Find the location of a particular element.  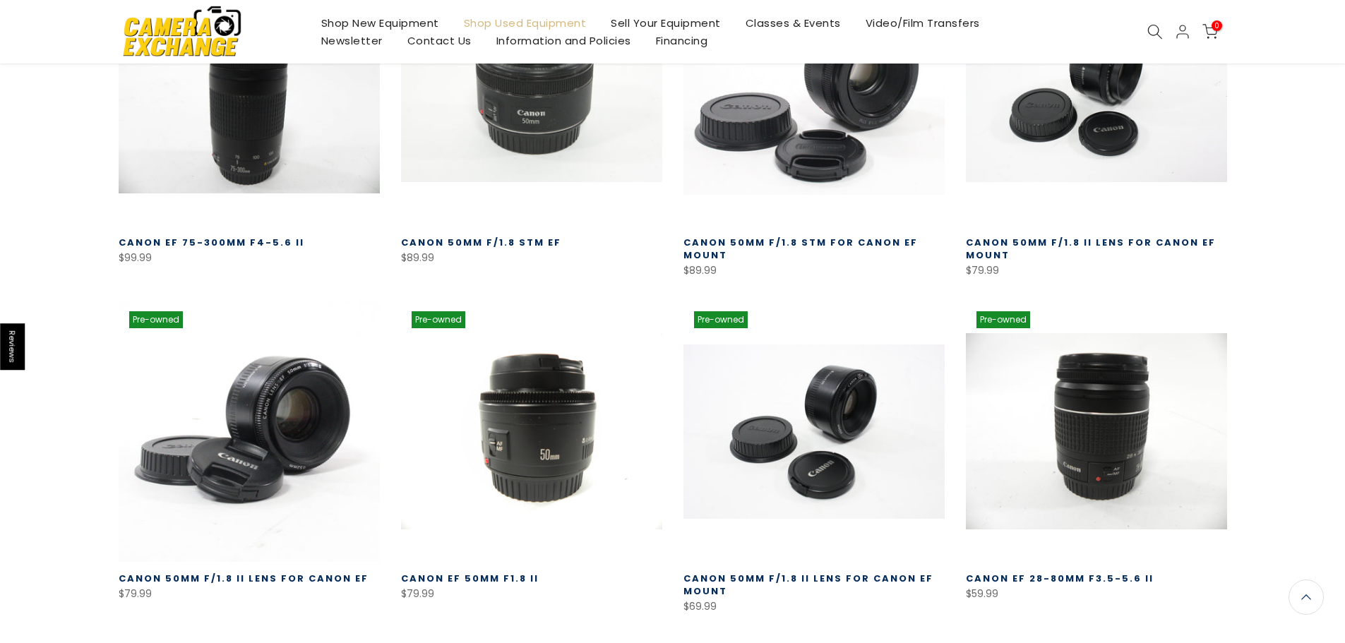

div: $99.99 is located at coordinates (249, 258).